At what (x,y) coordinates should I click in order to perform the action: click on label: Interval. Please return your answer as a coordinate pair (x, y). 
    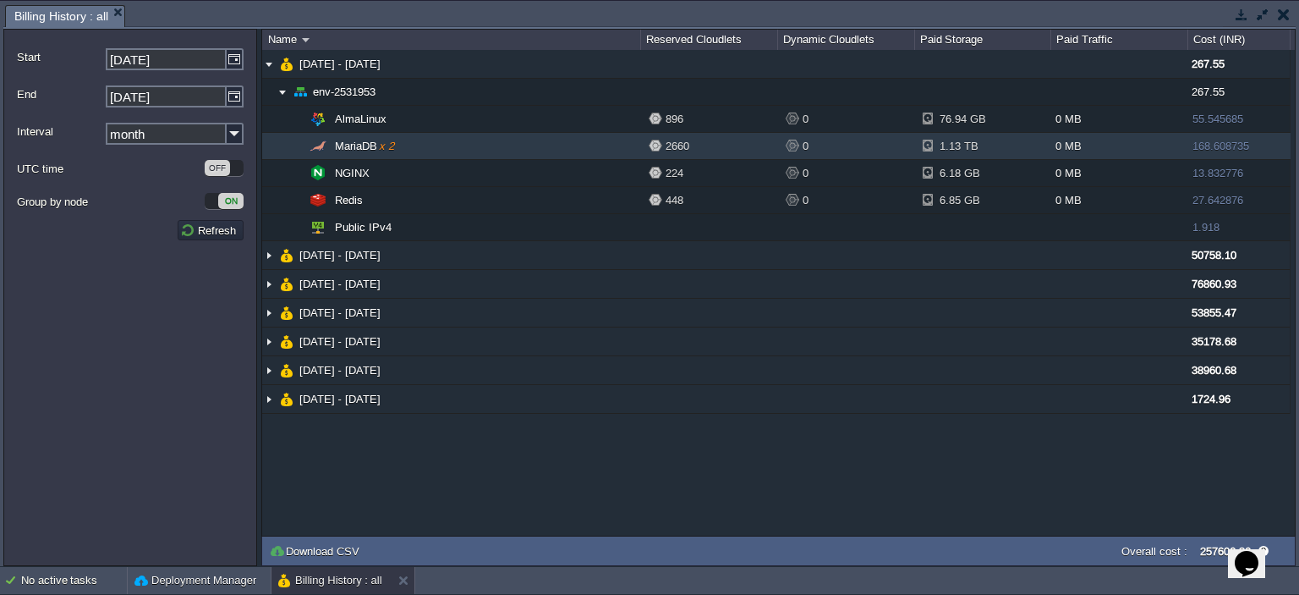
    Looking at the image, I should click on (60, 131).